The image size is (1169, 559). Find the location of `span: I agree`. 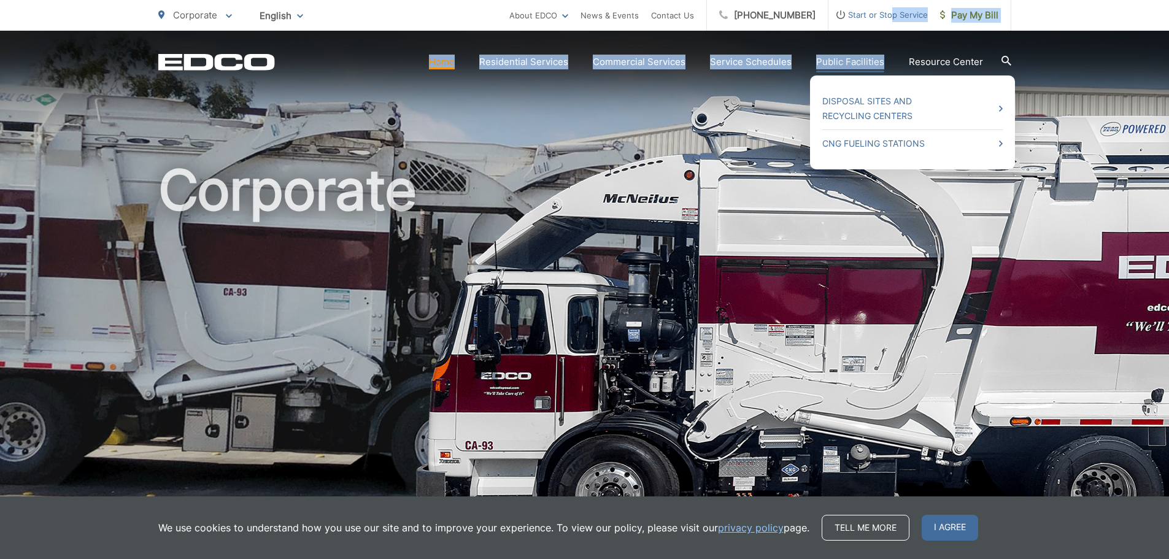

span: I agree is located at coordinates (950, 528).